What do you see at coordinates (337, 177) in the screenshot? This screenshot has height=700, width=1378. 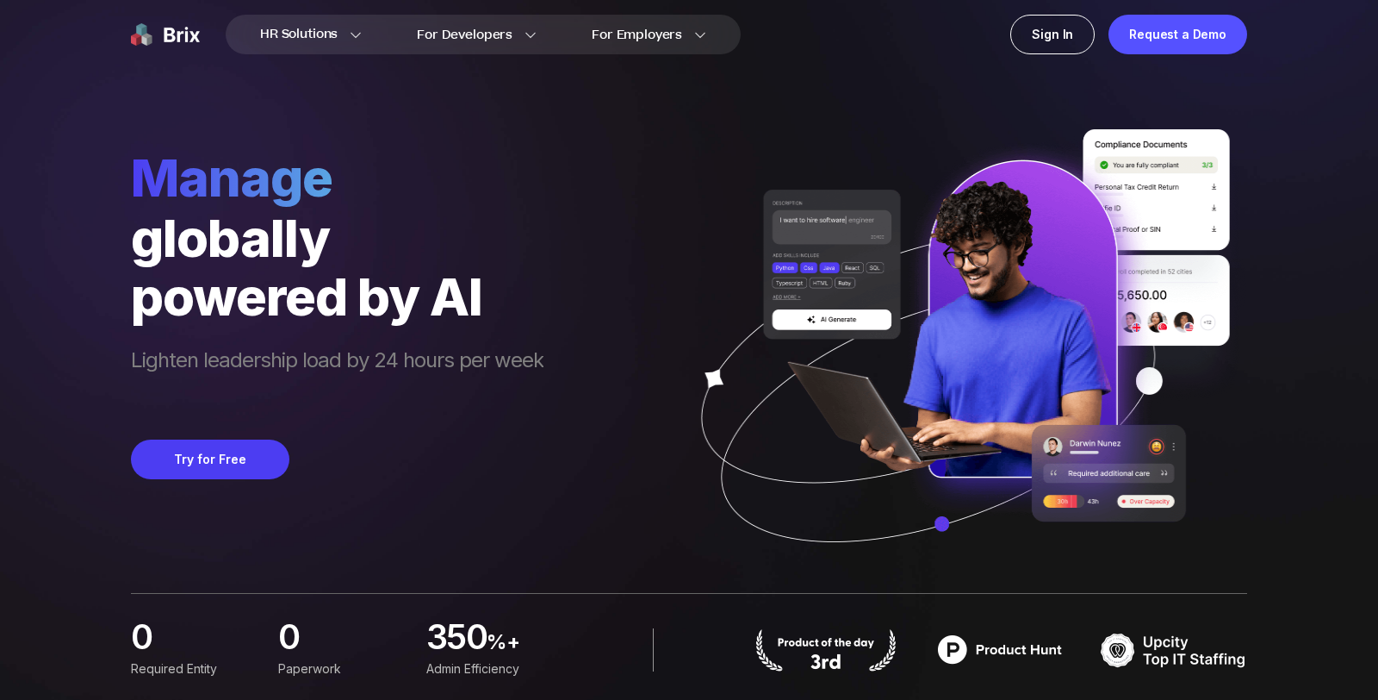 I see `span: manage` at bounding box center [337, 177].